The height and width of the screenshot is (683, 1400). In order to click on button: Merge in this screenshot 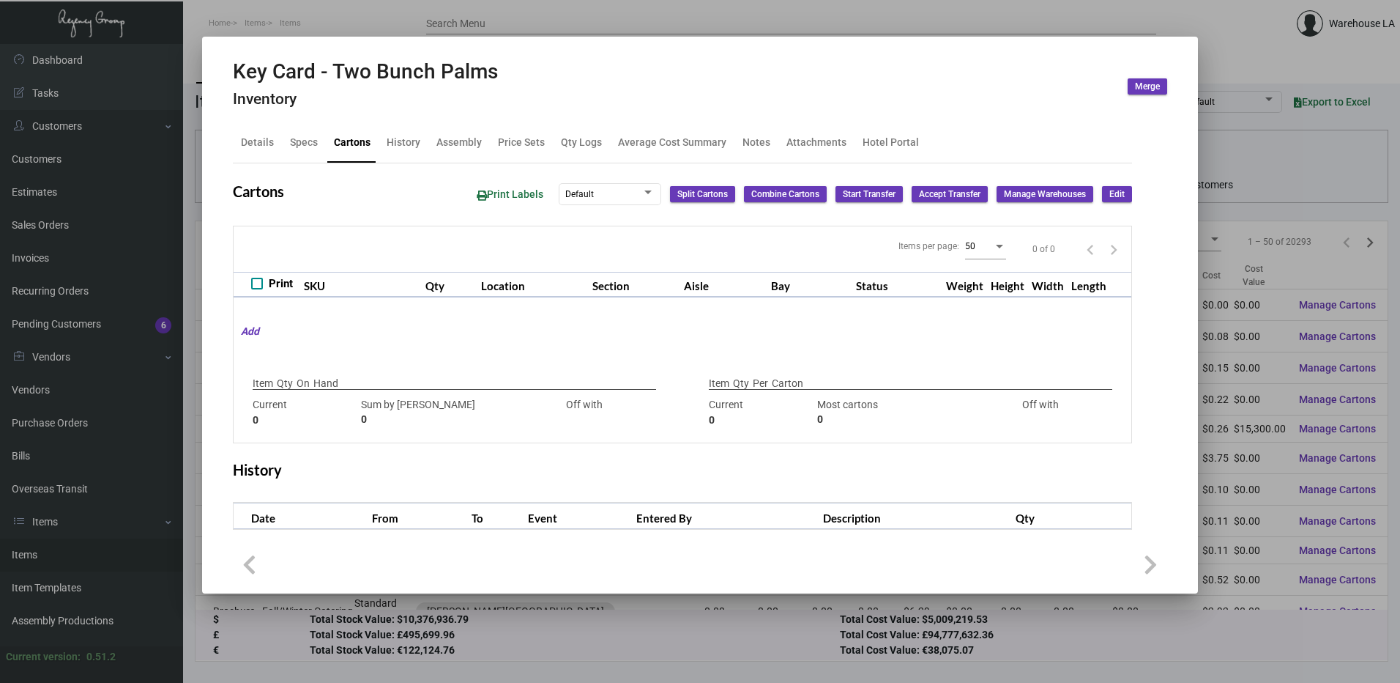, I will do `click(1148, 86)`.